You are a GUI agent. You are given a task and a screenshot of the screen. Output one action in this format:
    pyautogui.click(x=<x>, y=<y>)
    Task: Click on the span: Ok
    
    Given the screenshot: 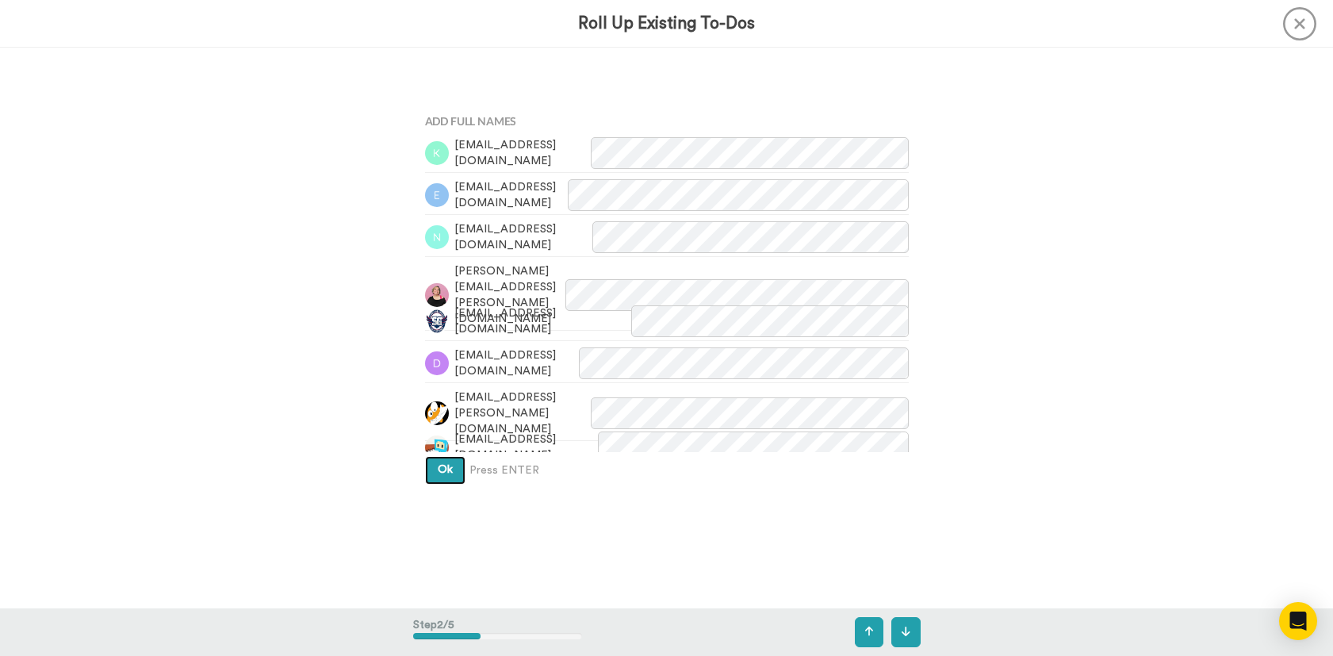 What is the action you would take?
    pyautogui.click(x=445, y=469)
    